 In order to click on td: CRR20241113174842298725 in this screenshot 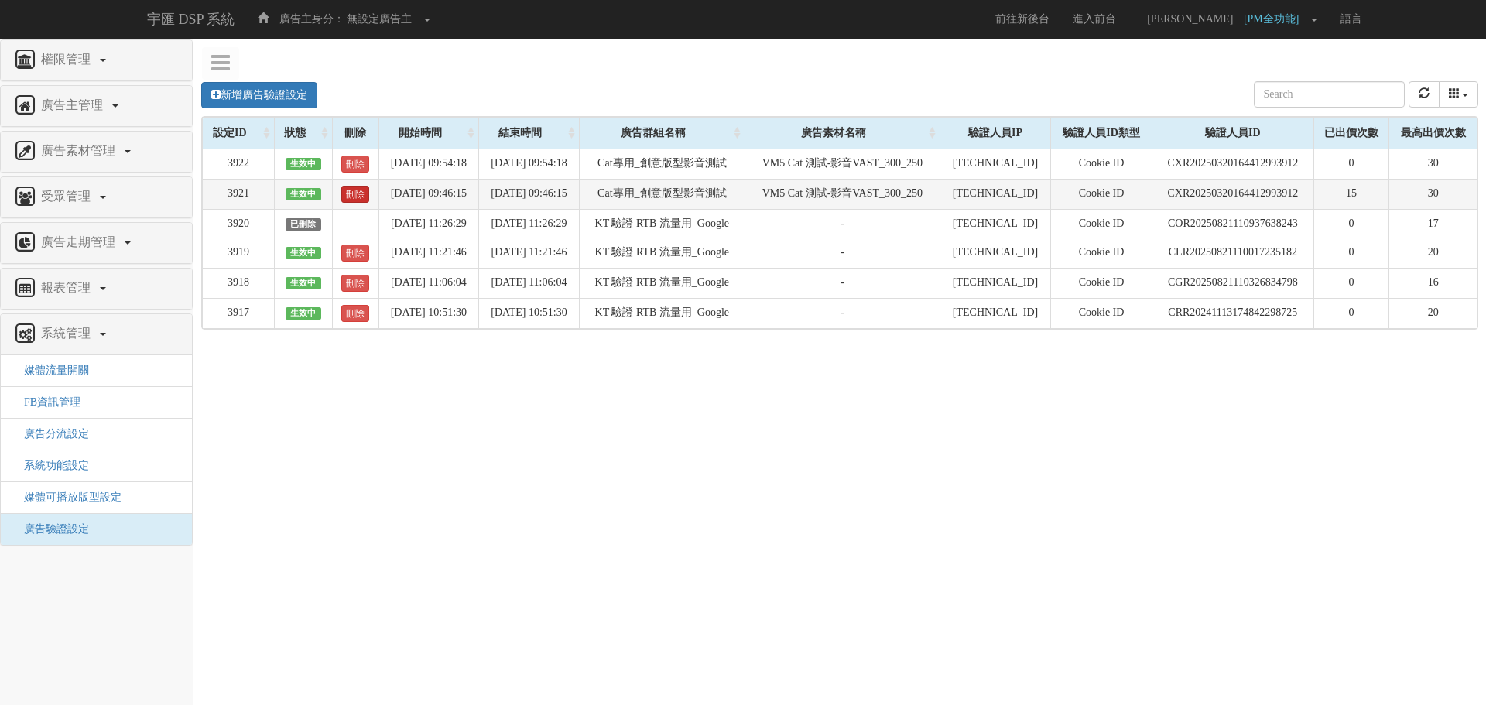, I will do `click(1233, 313)`.